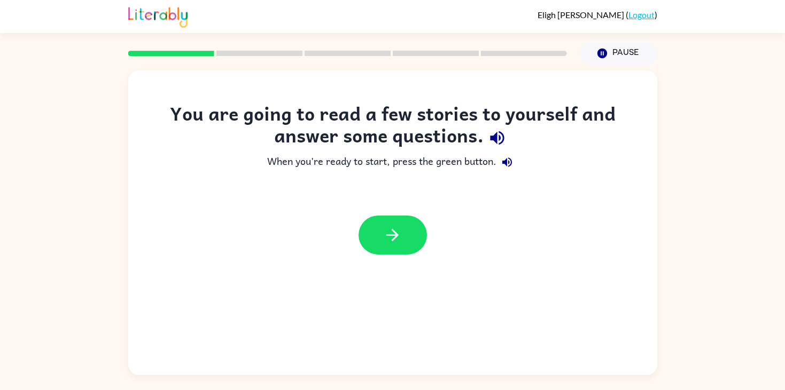 This screenshot has height=390, width=785. What do you see at coordinates (618, 53) in the screenshot?
I see `button: Pause` at bounding box center [618, 53].